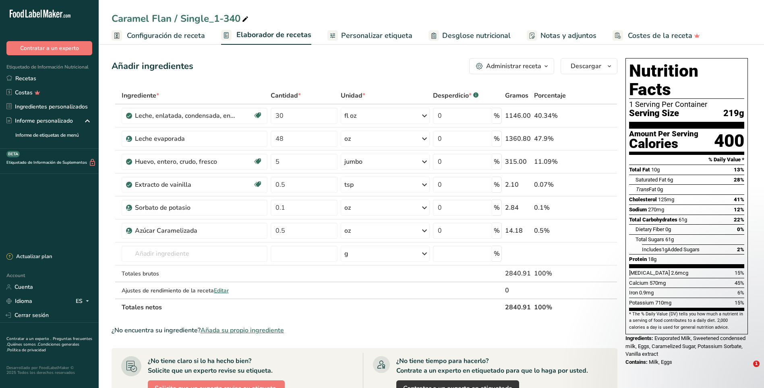  I want to click on a: Contratar a un experto ., so click(29, 338).